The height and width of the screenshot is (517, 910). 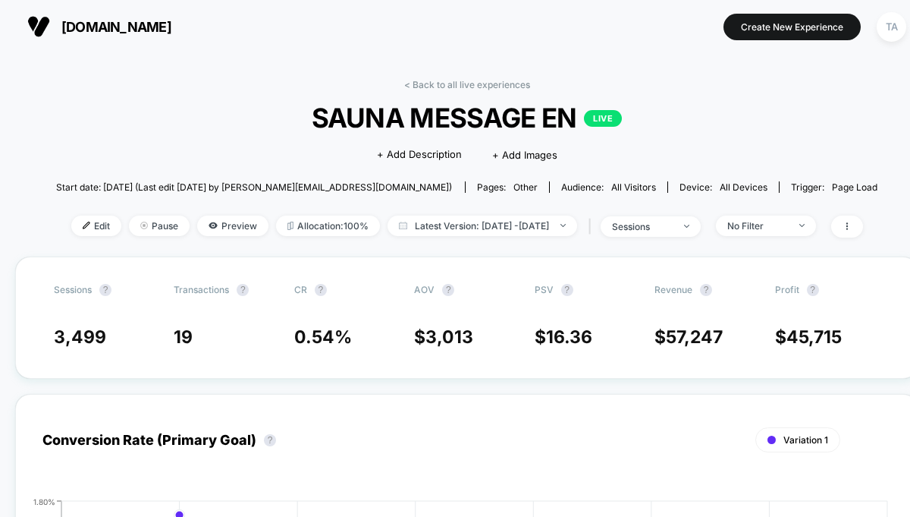 What do you see at coordinates (835, 187) in the screenshot?
I see `div: Trigger:` at bounding box center [835, 187].